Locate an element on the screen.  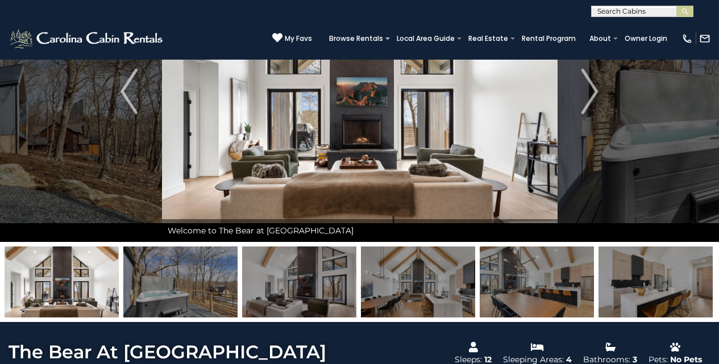
a: Local Area Guide is located at coordinates (426, 39).